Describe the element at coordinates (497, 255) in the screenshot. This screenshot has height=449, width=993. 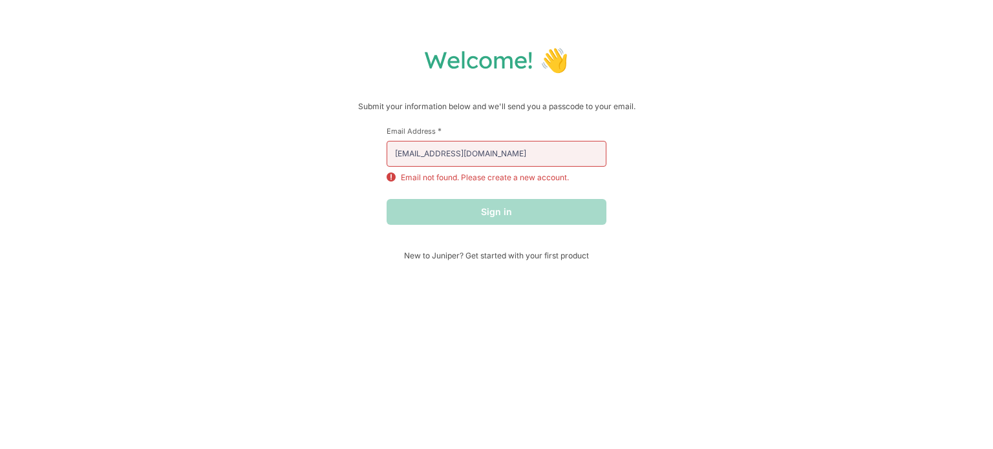
I see `span: New to Juniper? Get started with your first product` at that location.